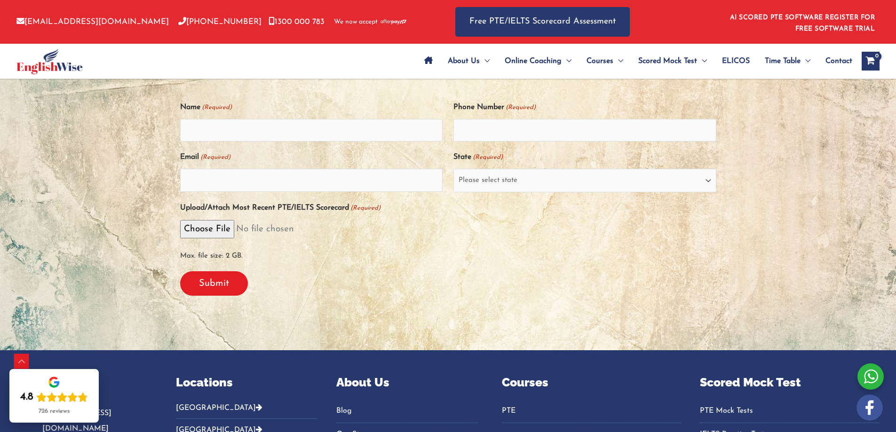 This screenshot has width=896, height=432. Describe the element at coordinates (592, 383) in the screenshot. I see `p: Courses` at that location.